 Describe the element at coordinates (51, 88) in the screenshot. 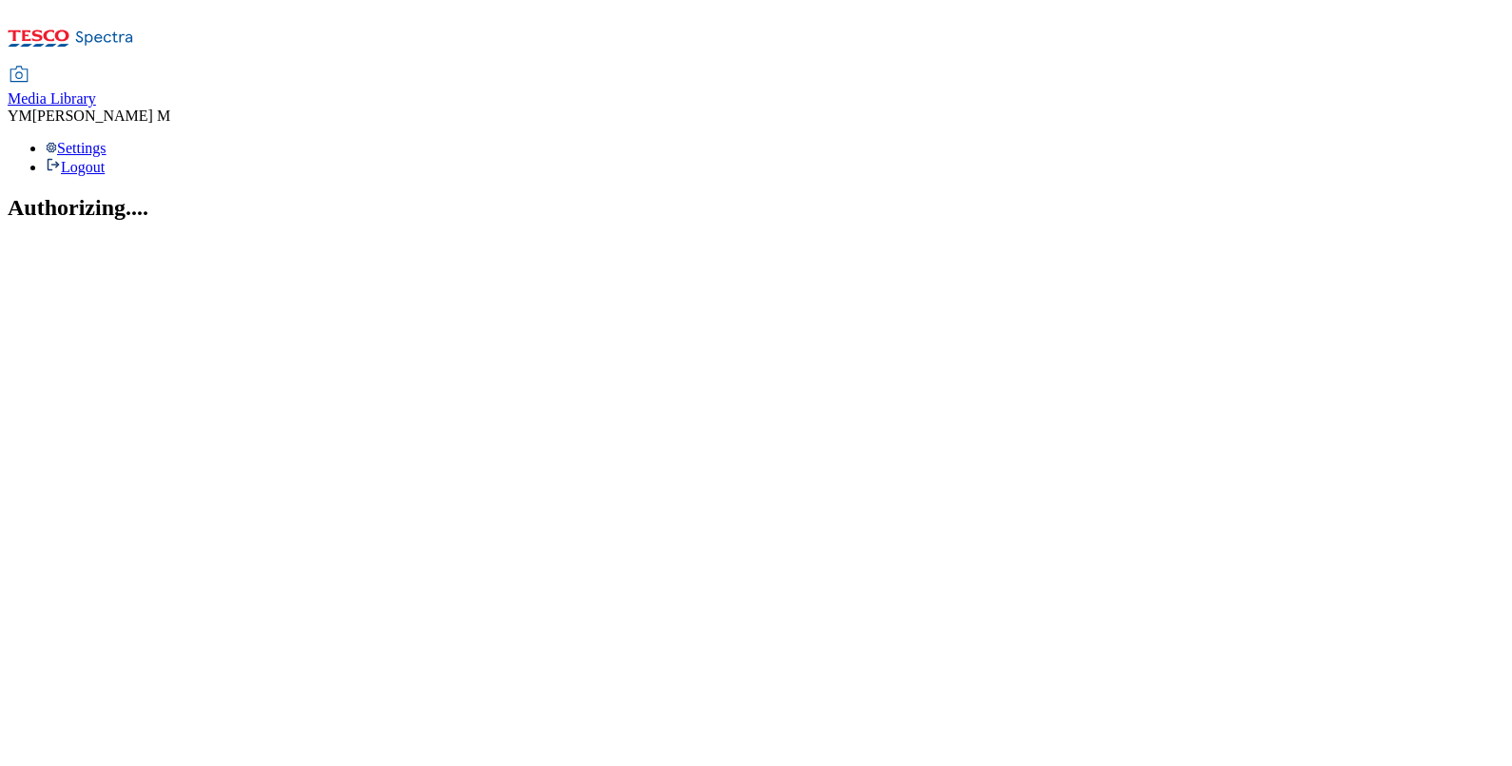

I see `a: Media Library` at that location.